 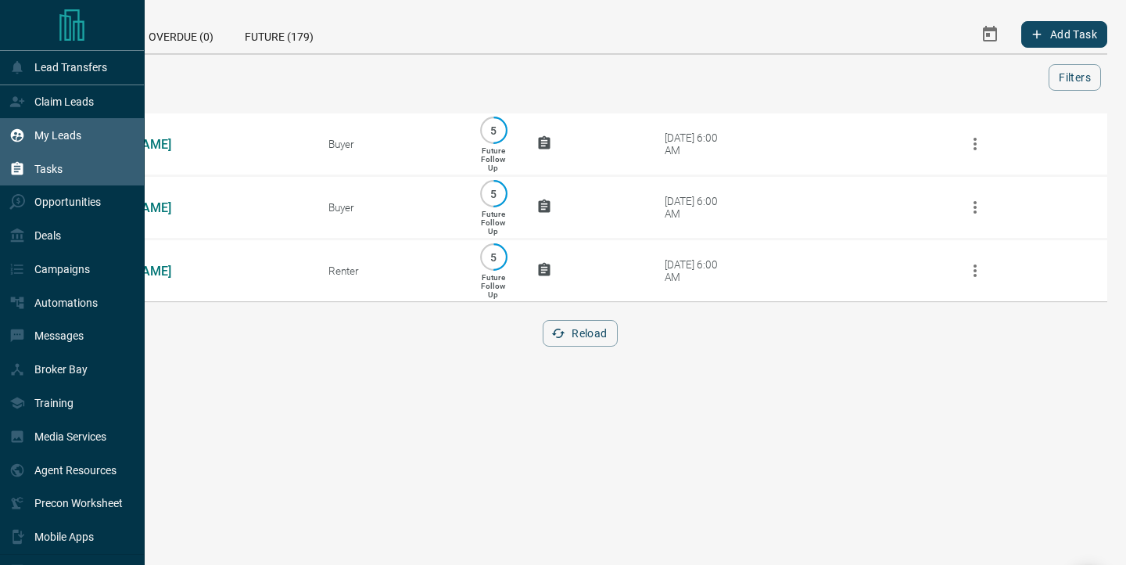 I want to click on button: Filters, so click(x=1074, y=77).